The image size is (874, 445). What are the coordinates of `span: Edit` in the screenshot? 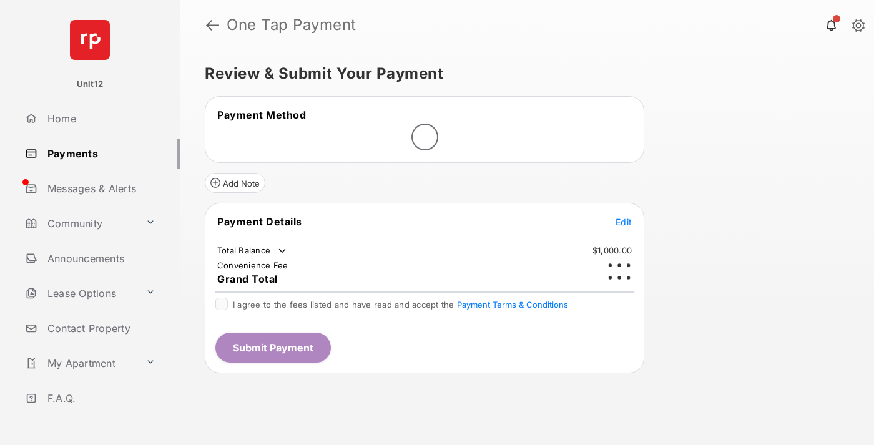 It's located at (623, 222).